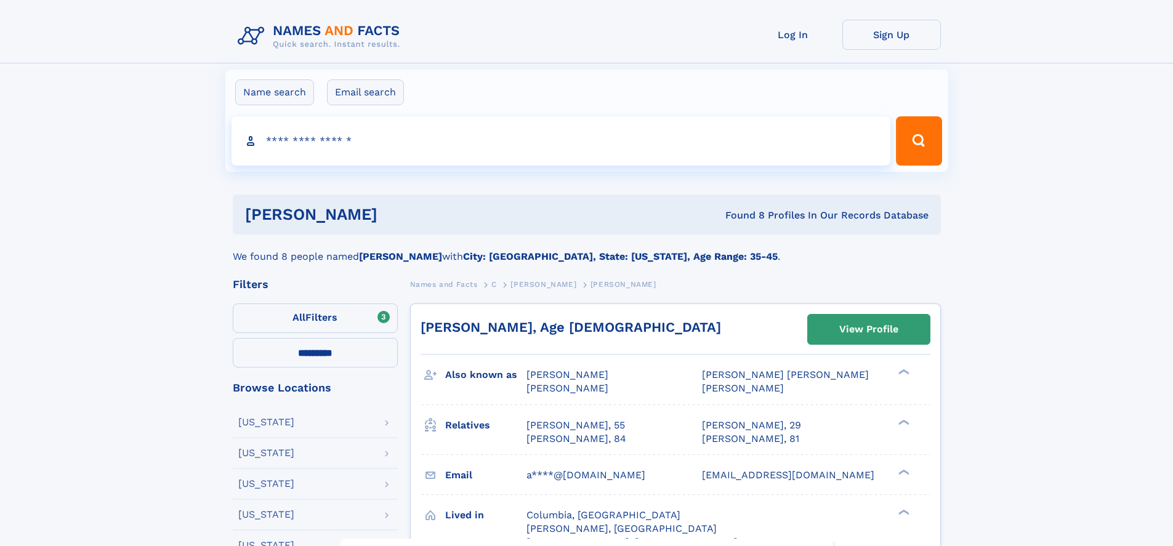 This screenshot has height=546, width=1173. Describe the element at coordinates (486, 516) in the screenshot. I see `h3: Lived in` at that location.